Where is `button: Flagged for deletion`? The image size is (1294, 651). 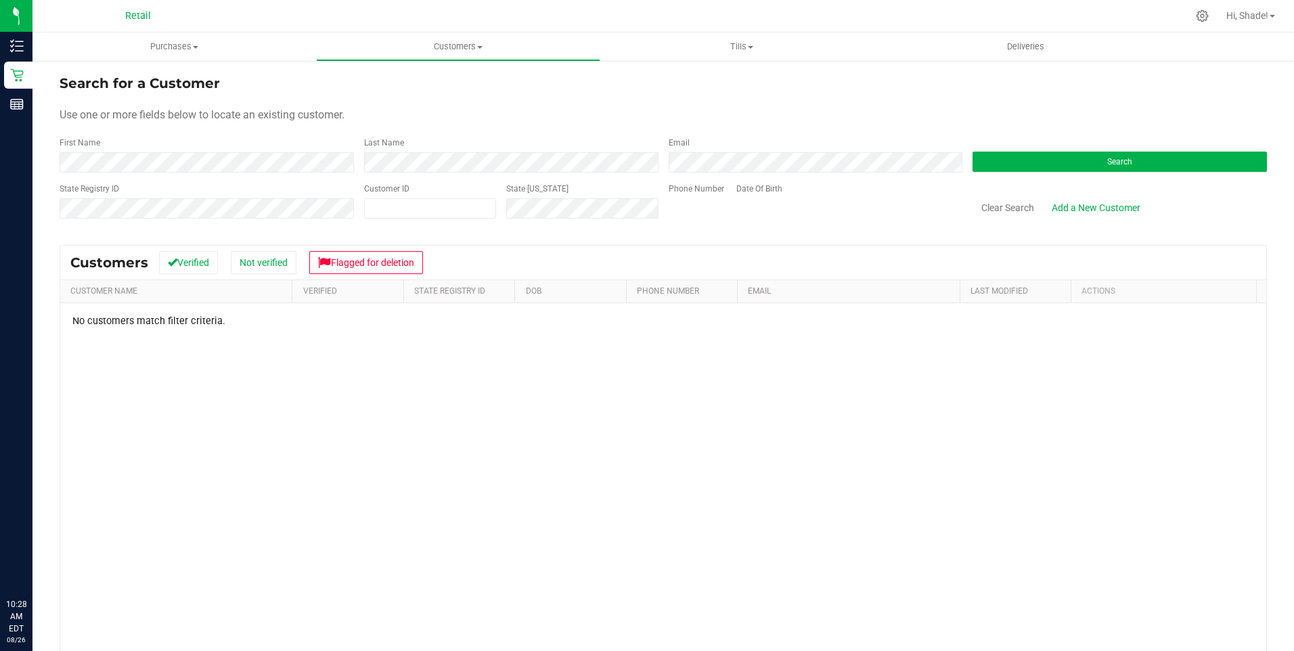 button: Flagged for deletion is located at coordinates (366, 263).